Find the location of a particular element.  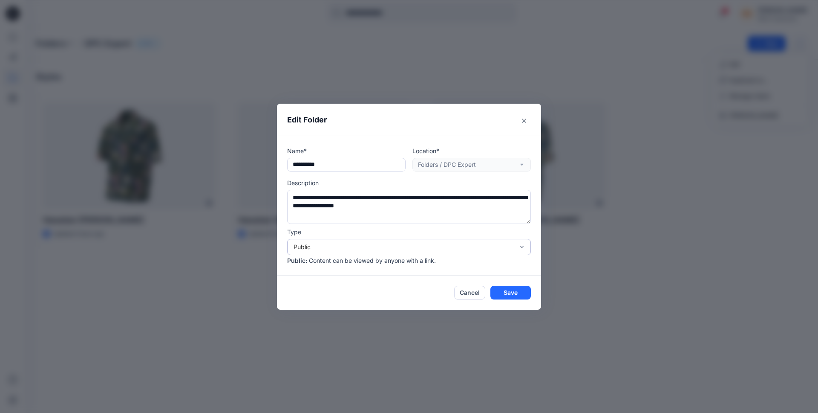

p: Public : is located at coordinates (297, 260).